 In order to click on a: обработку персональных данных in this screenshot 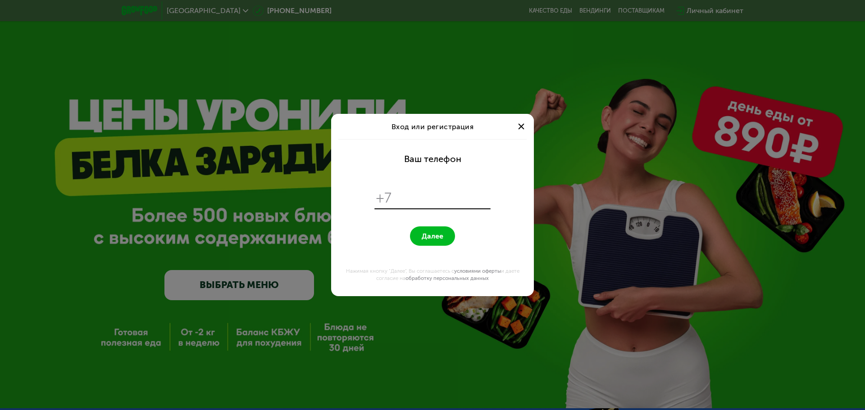, I will do `click(447, 278)`.